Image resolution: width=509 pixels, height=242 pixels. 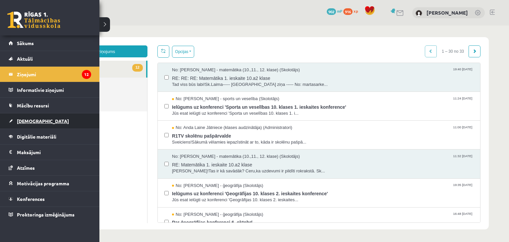 I want to click on span: 12, so click(x=111, y=42).